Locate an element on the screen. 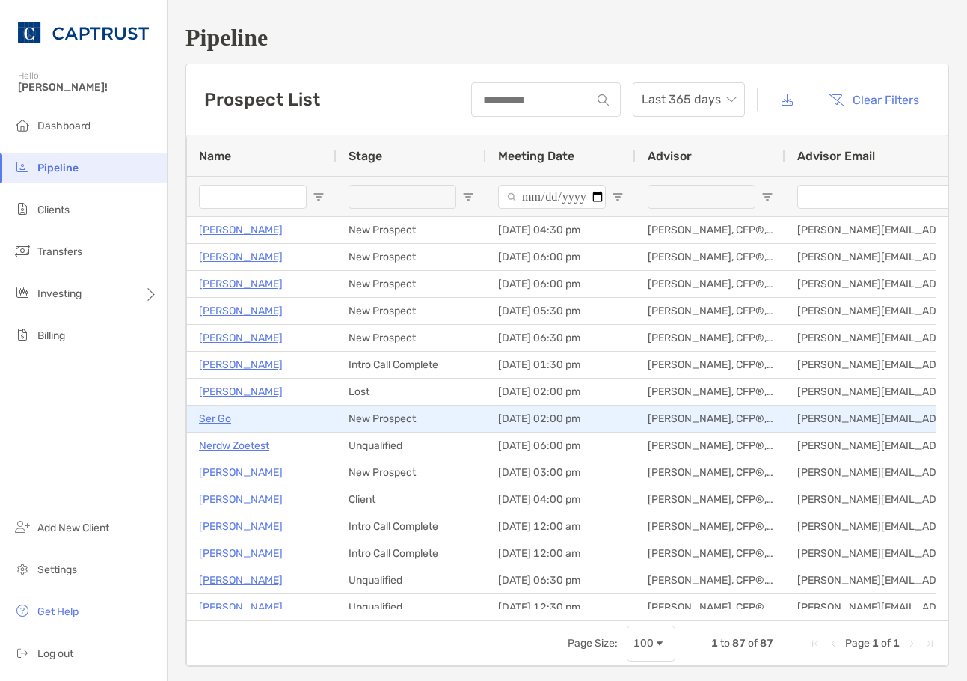  img: billing icon is located at coordinates (22, 334).